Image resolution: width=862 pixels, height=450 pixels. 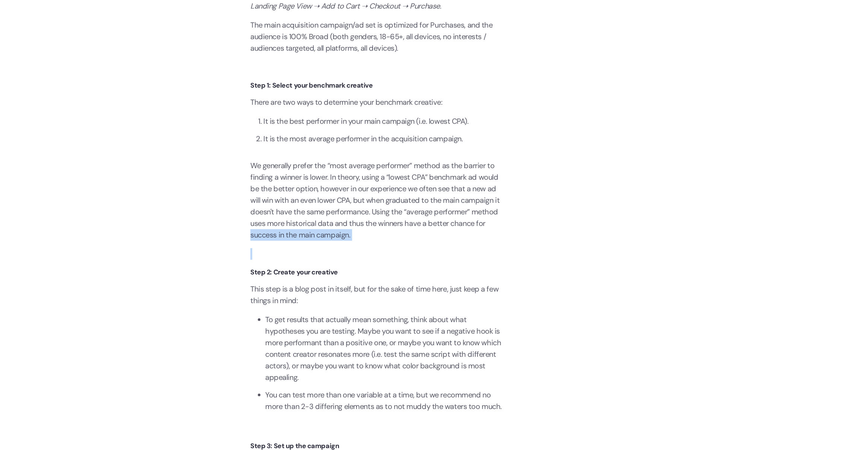 What do you see at coordinates (377, 200) in the screenshot?
I see `p: We generally prefer the “most average performer” method as the barrier to finding a winner is low...` at bounding box center [377, 200].